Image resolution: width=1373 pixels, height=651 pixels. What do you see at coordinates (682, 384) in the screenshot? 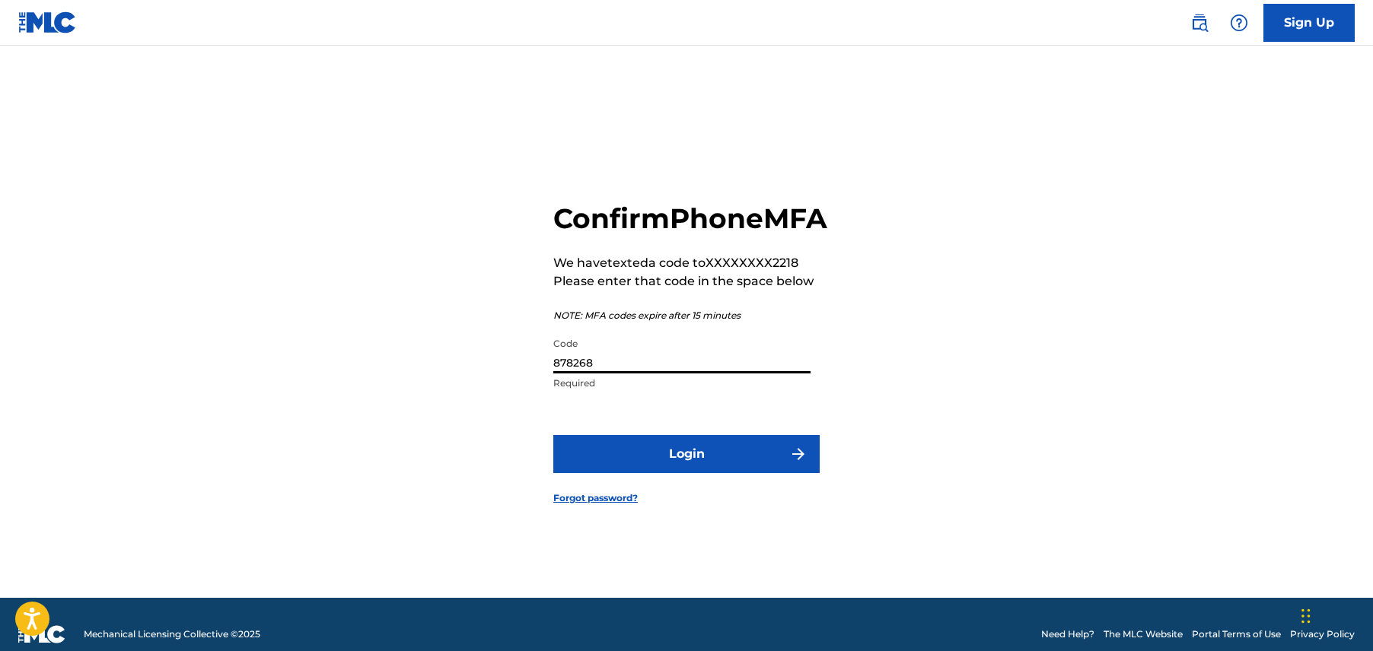
I see `p: Required` at bounding box center [682, 384].